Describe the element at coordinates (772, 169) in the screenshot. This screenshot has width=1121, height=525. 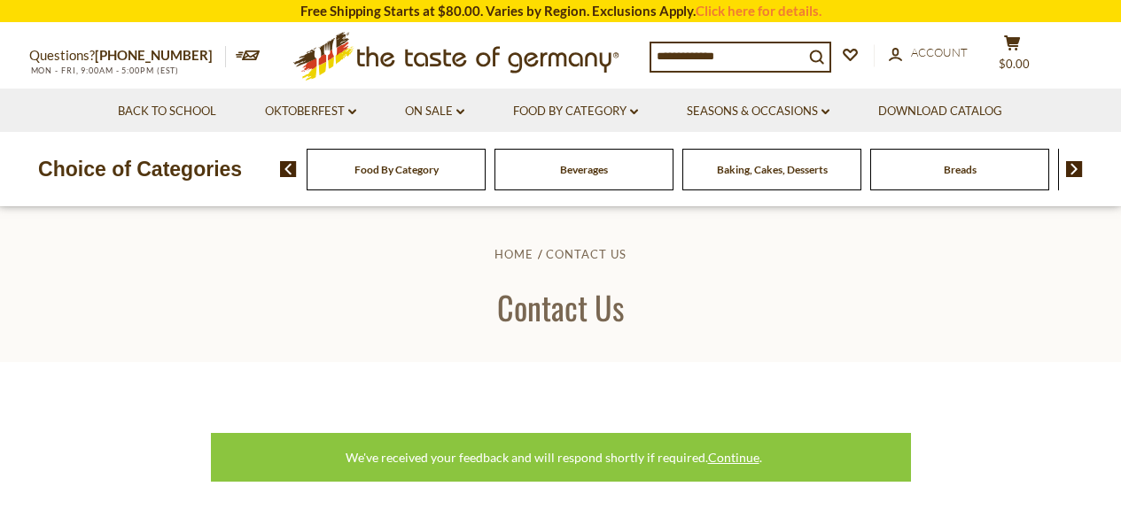
I see `span: Baking, Cakes, Desserts` at that location.